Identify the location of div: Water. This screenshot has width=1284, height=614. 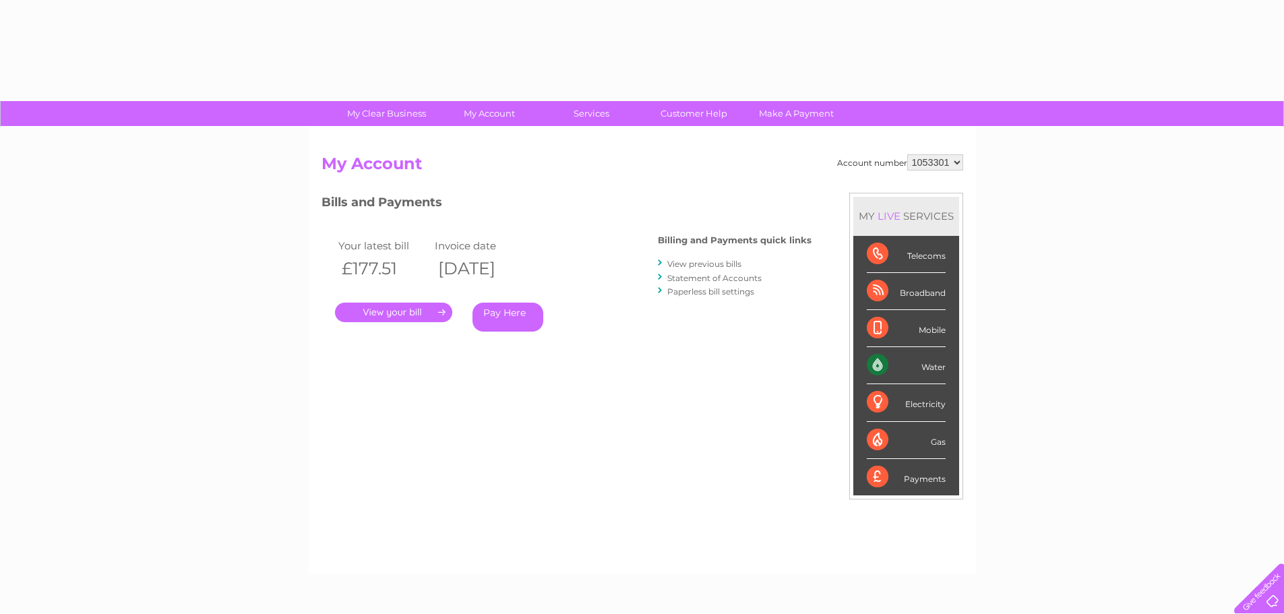
(906, 365).